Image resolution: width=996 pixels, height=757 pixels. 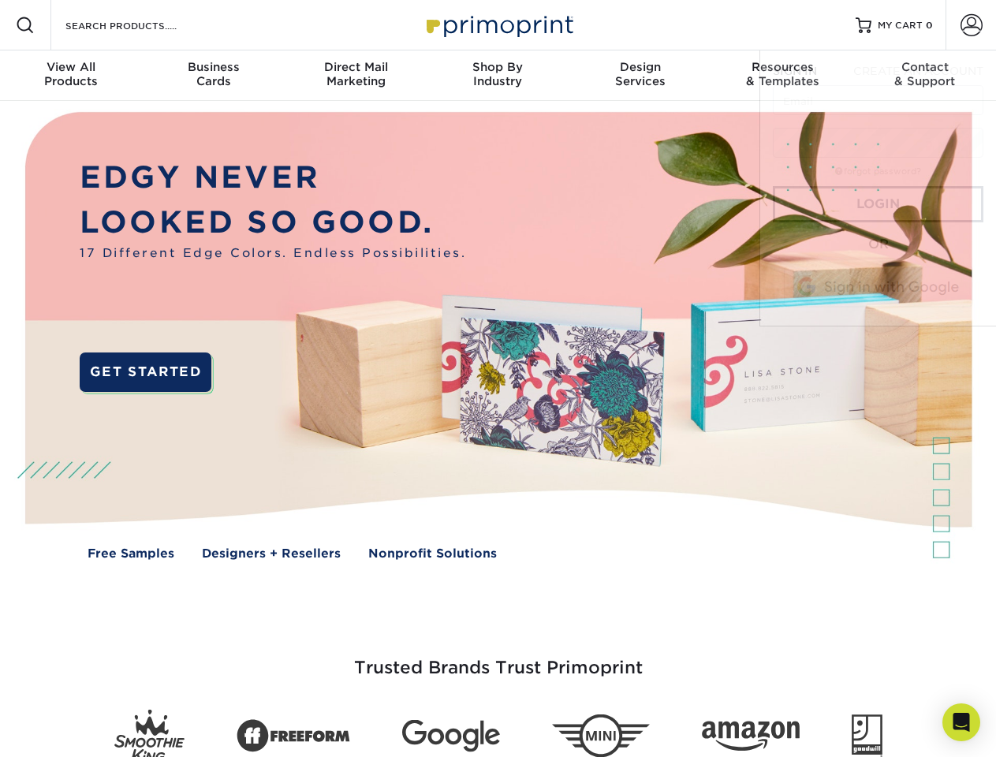 What do you see at coordinates (640, 76) in the screenshot?
I see `a: DesignServices` at bounding box center [640, 76].